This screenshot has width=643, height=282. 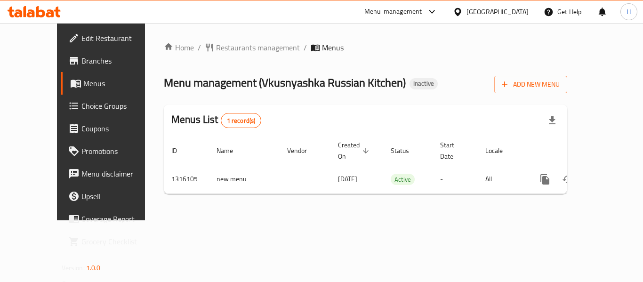 What do you see at coordinates (355, 151) in the screenshot?
I see `span: Created On` at bounding box center [355, 151].